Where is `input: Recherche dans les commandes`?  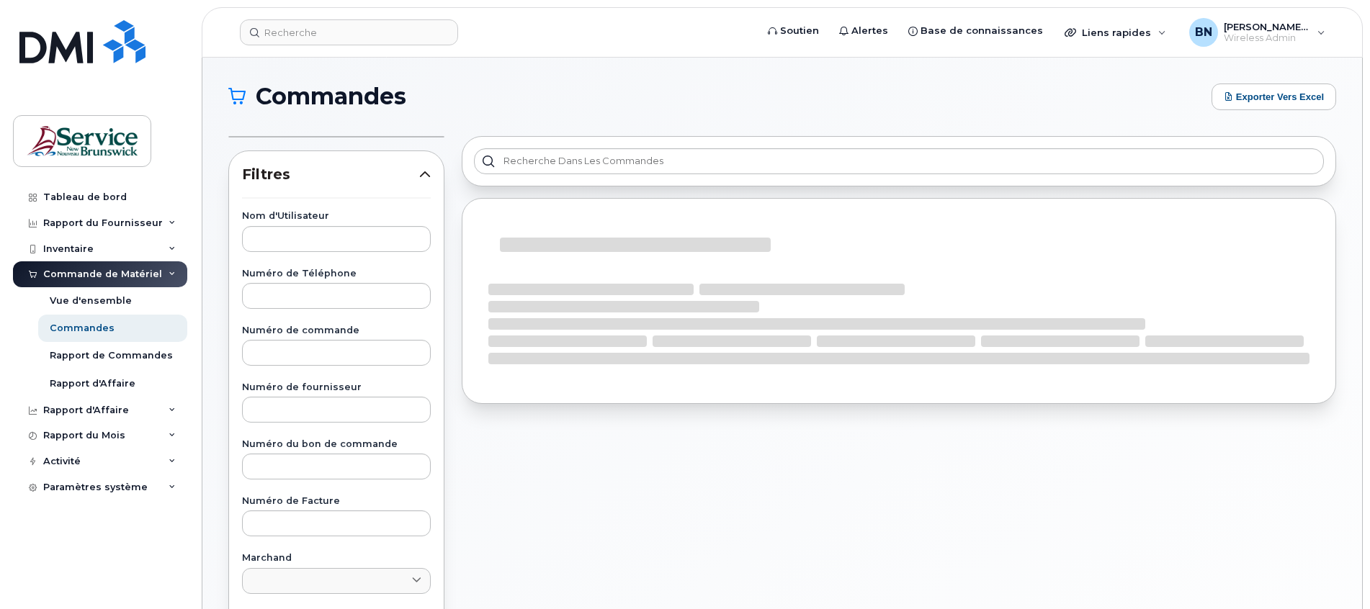 input: Recherche dans les commandes is located at coordinates (899, 161).